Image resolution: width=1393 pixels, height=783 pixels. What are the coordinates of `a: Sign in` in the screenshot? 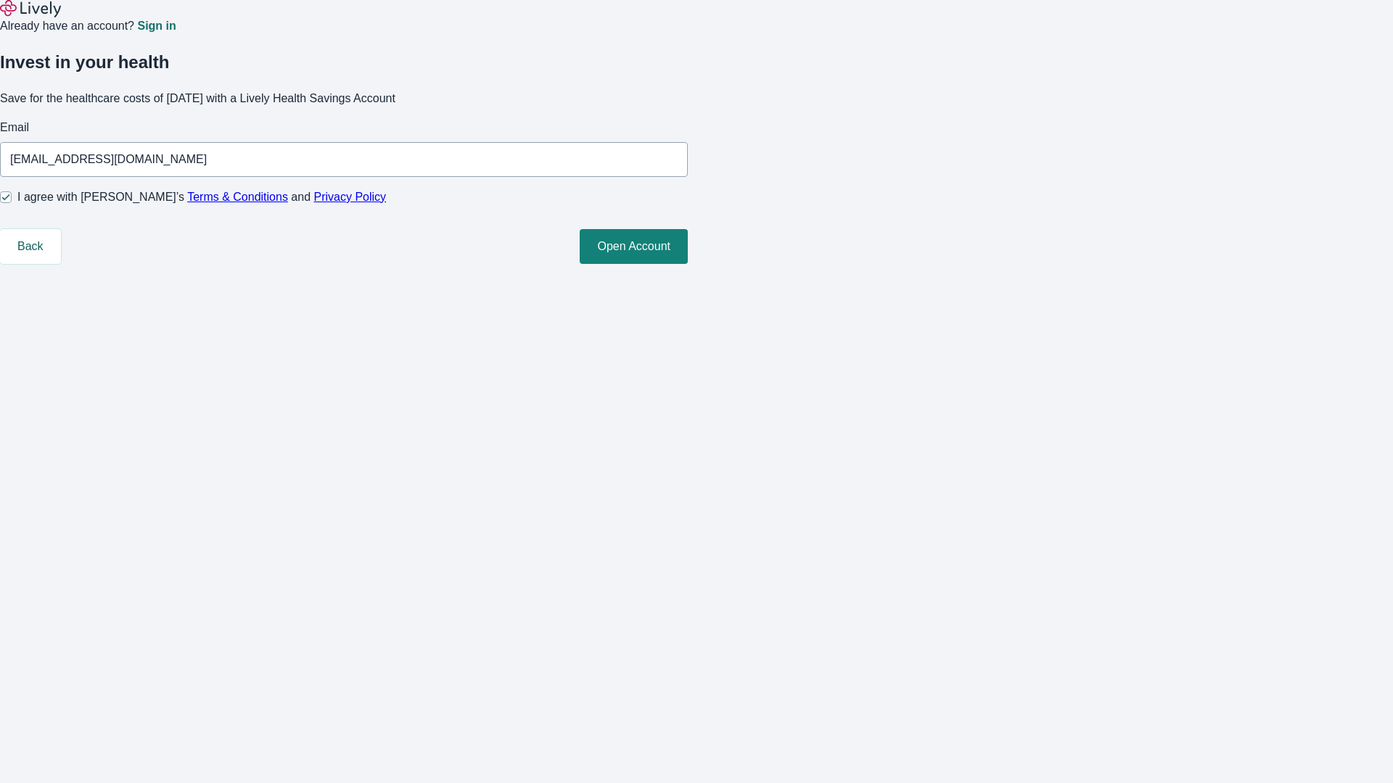 It's located at (156, 26).